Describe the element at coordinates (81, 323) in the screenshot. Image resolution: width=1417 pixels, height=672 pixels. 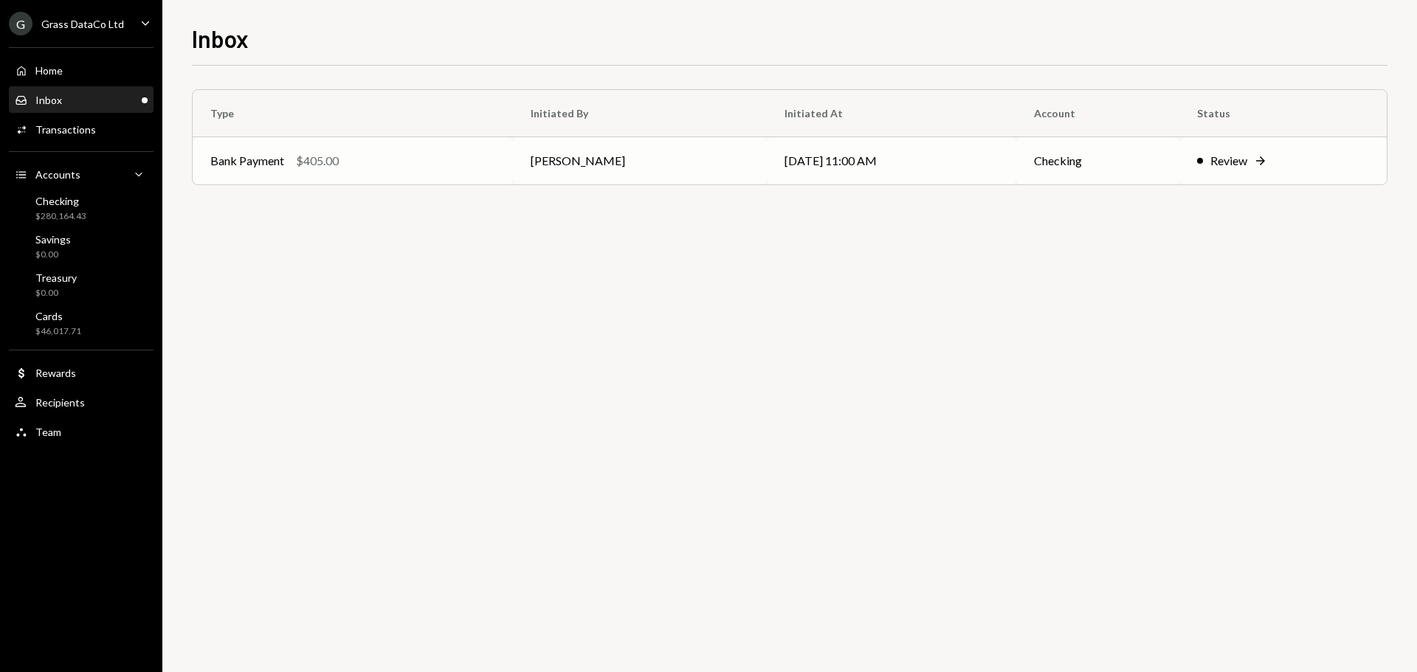
I see `a: Cards$46,017.71` at that location.